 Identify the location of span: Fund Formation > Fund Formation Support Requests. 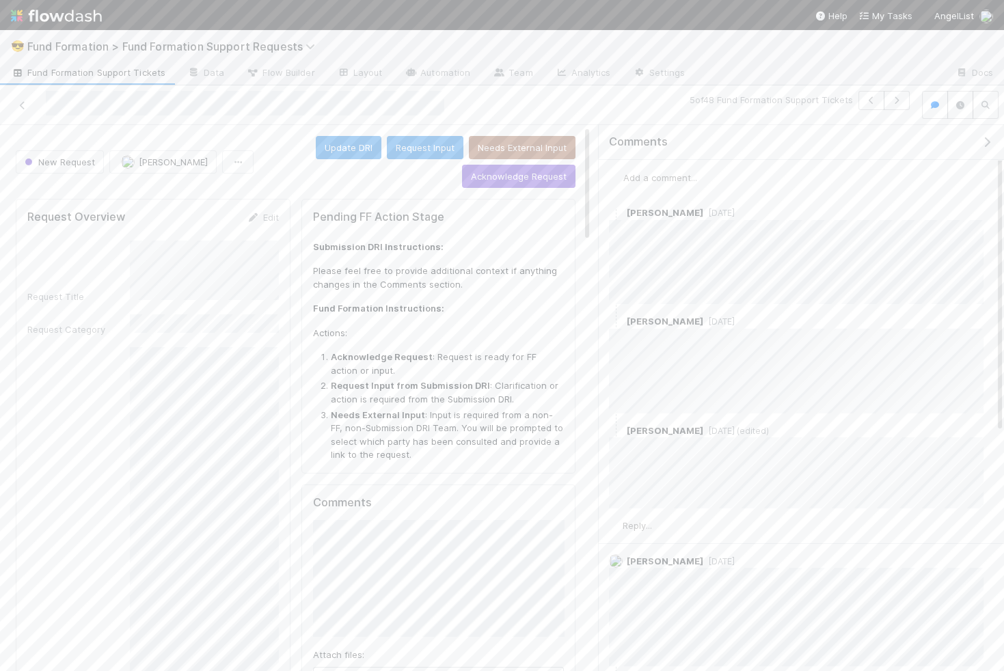
(174, 46).